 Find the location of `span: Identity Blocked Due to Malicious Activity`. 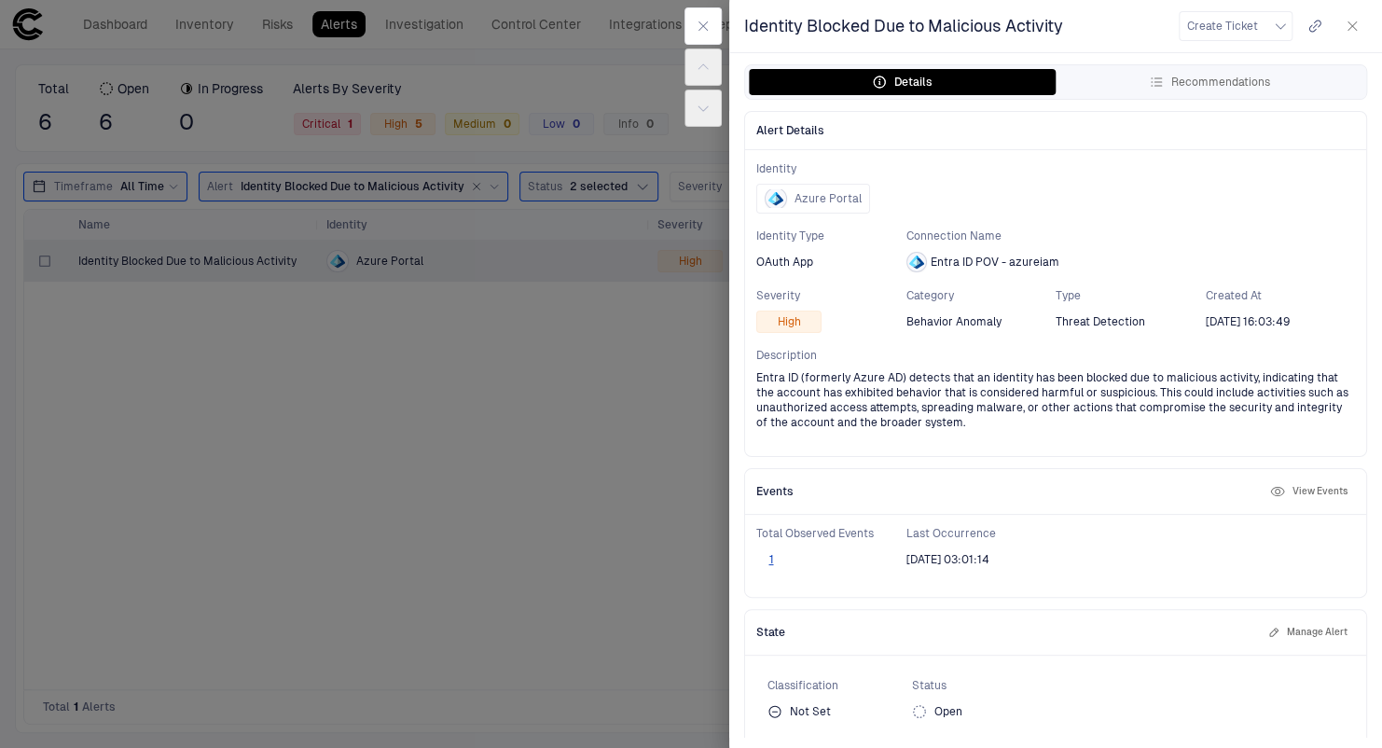

span: Identity Blocked Due to Malicious Activity is located at coordinates (904, 26).